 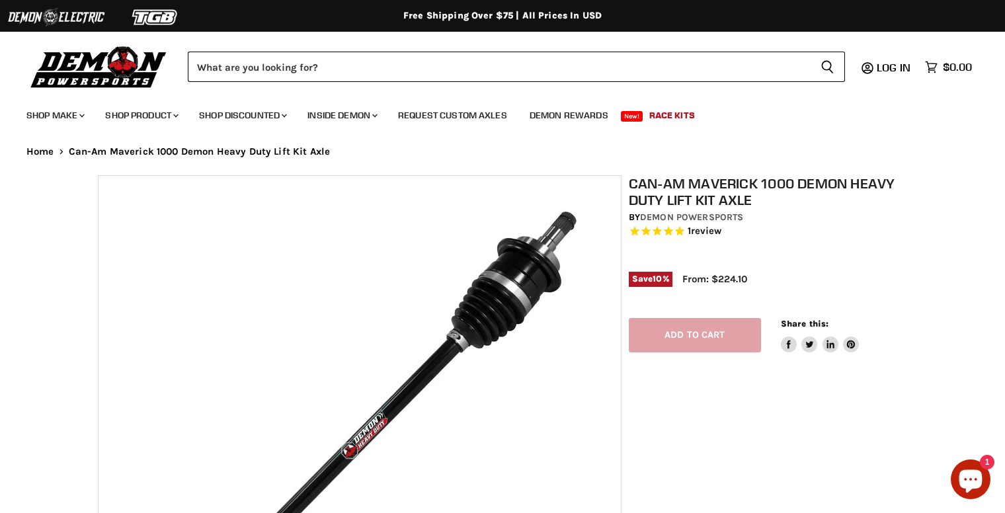 I want to click on span: 10, so click(x=657, y=278).